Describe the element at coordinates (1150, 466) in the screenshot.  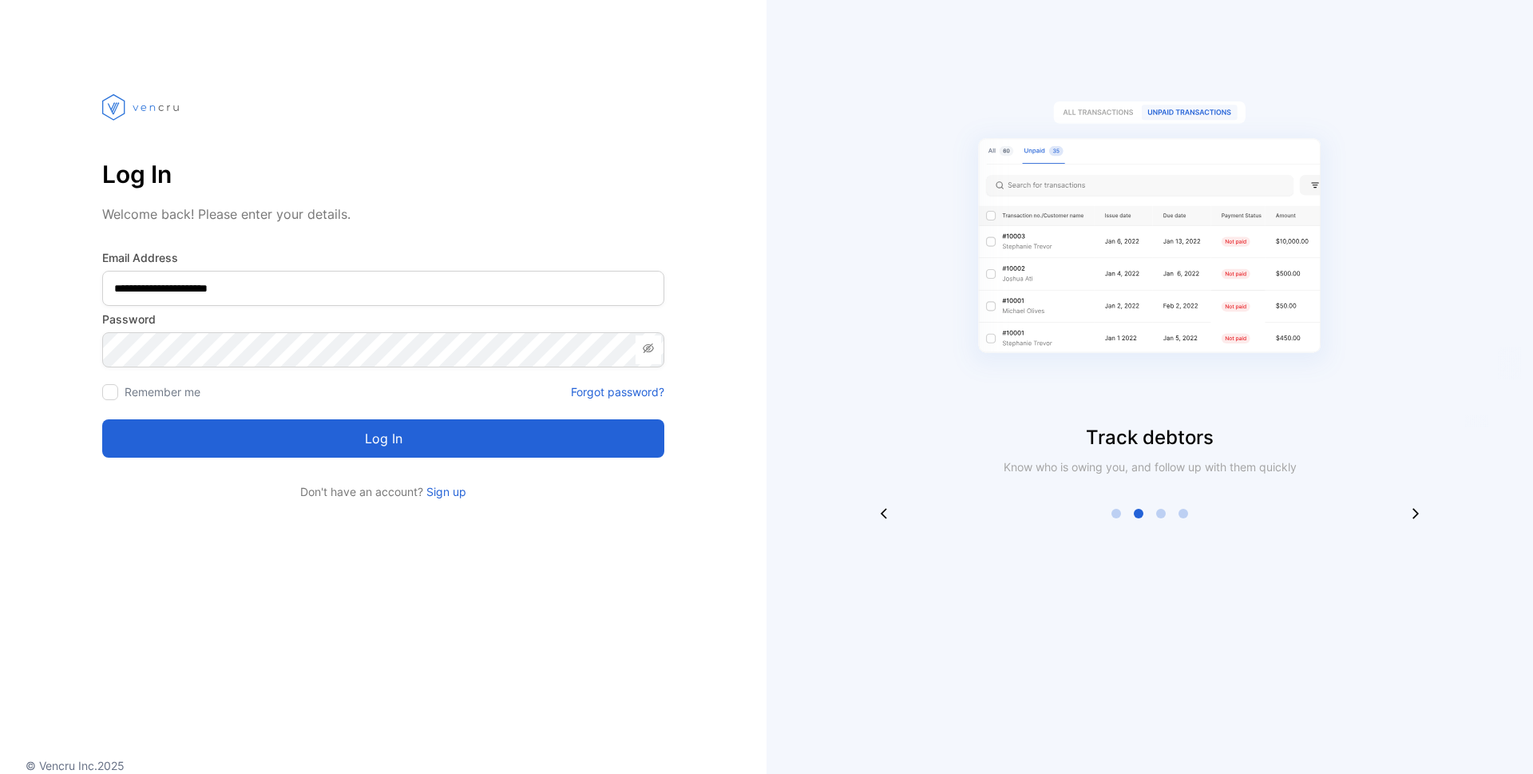
I see `p: Know who is owing you, and follow up with them quickly` at that location.